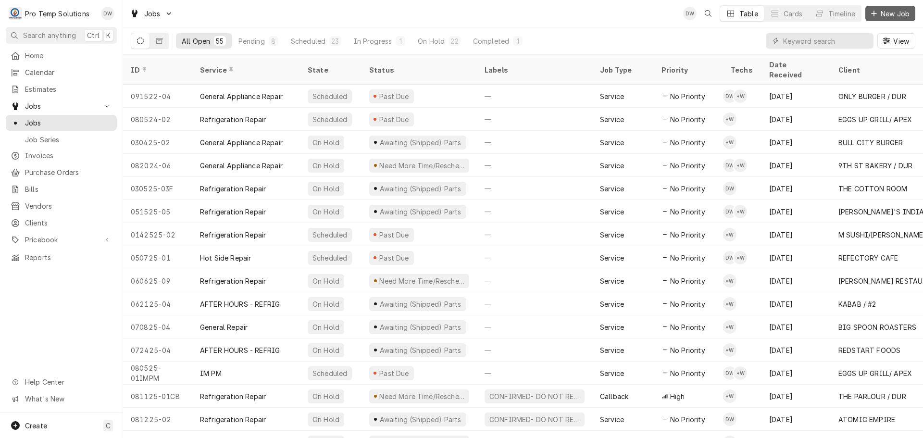  What do you see at coordinates (868, 258) in the screenshot?
I see `div: REFECTORY CAFE` at bounding box center [868, 258].